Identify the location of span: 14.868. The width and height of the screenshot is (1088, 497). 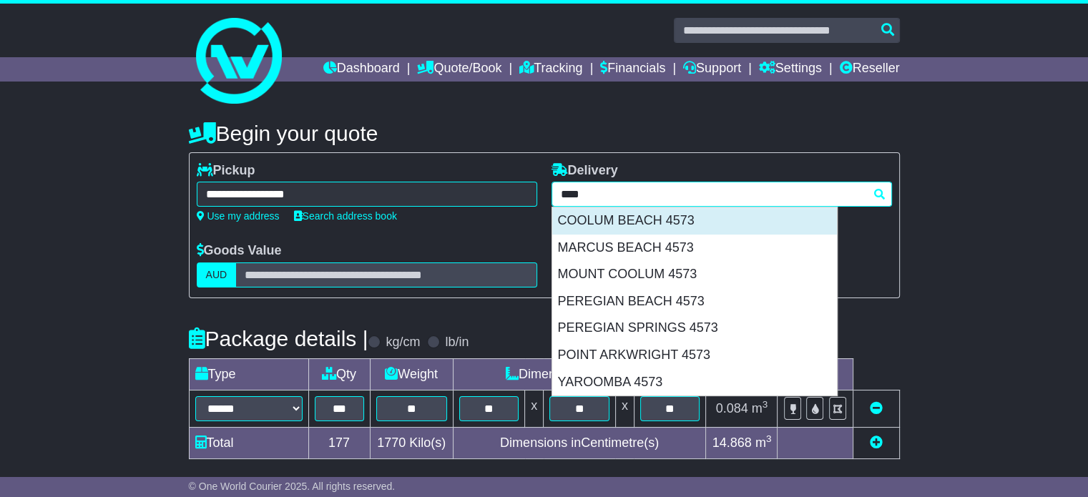
(732, 443).